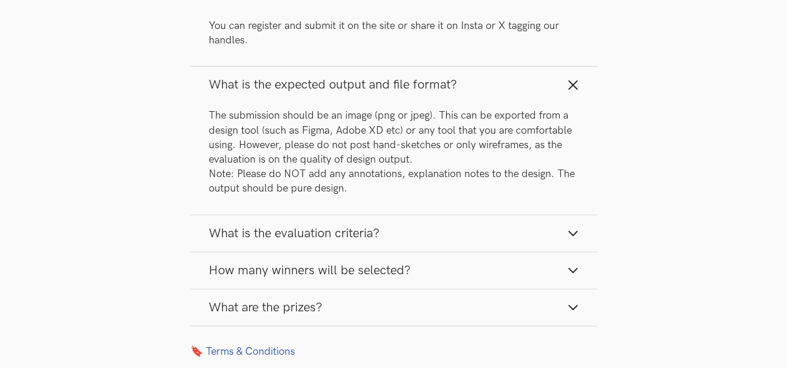 The height and width of the screenshot is (368, 787). I want to click on a: 🔖 Terms & Conditions, so click(394, 351).